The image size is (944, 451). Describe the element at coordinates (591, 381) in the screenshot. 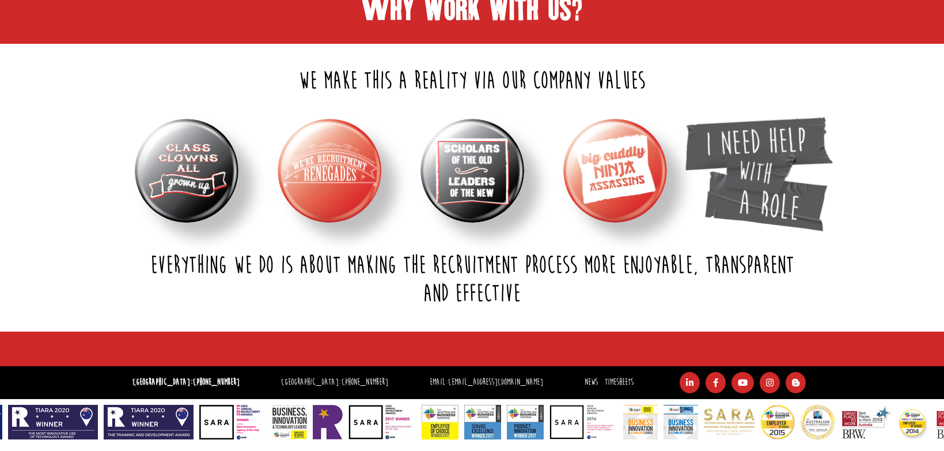

I see `a: News` at that location.